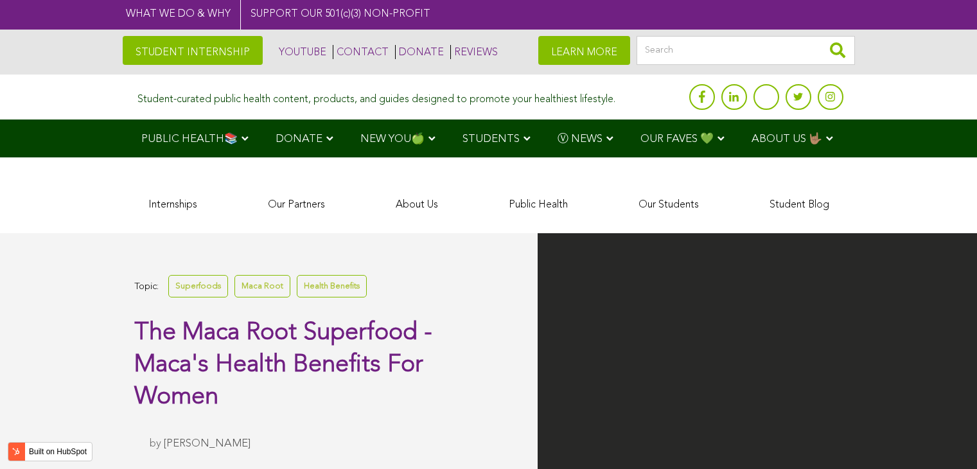 Image resolution: width=977 pixels, height=469 pixels. What do you see at coordinates (787, 139) in the screenshot?
I see `span: ABOUT US 🤟🏽` at bounding box center [787, 139].